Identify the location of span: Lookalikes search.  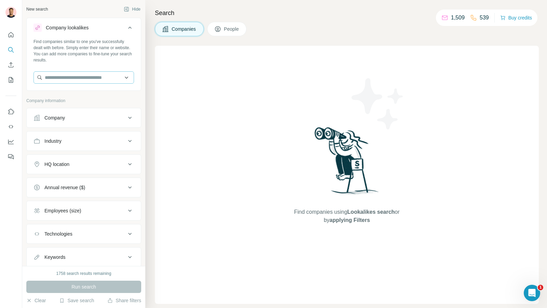
(371, 212).